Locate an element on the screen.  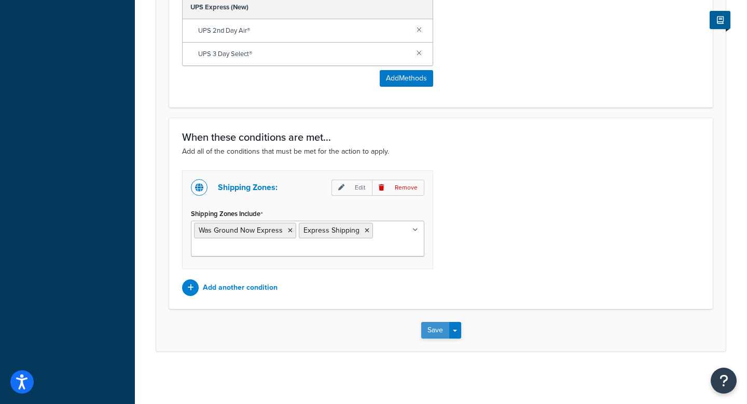
h3: When these conditions are met... is located at coordinates (441, 137).